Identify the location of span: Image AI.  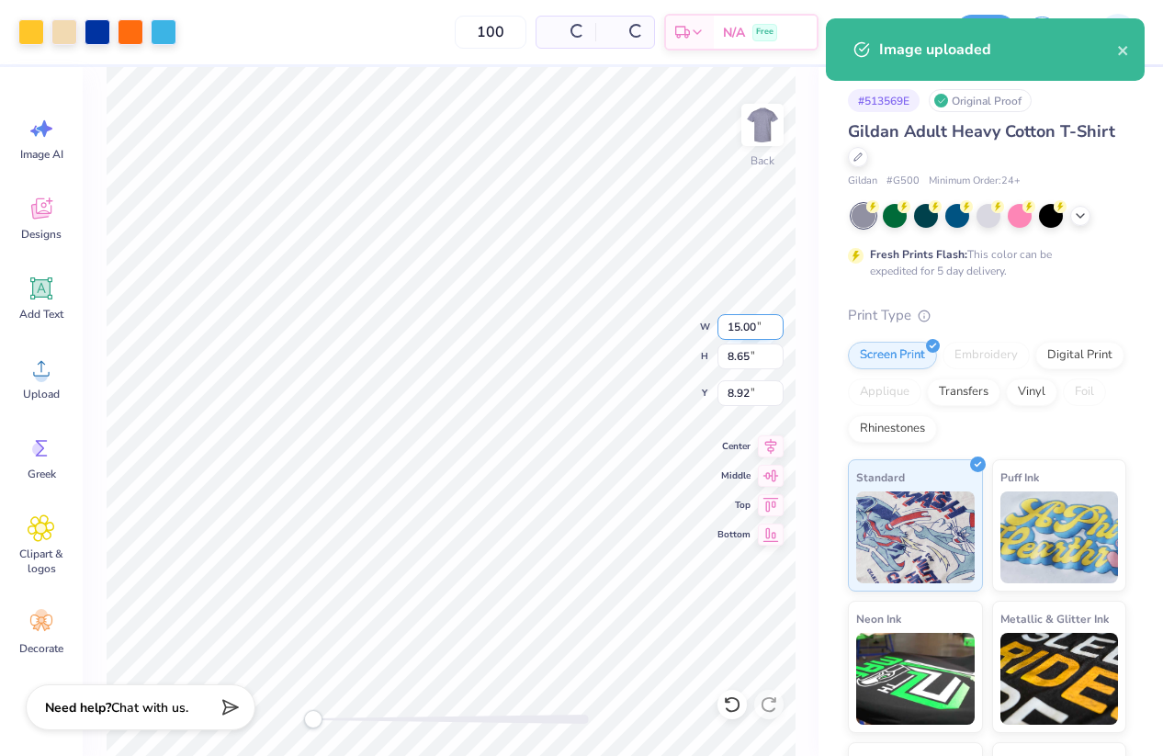
(41, 154).